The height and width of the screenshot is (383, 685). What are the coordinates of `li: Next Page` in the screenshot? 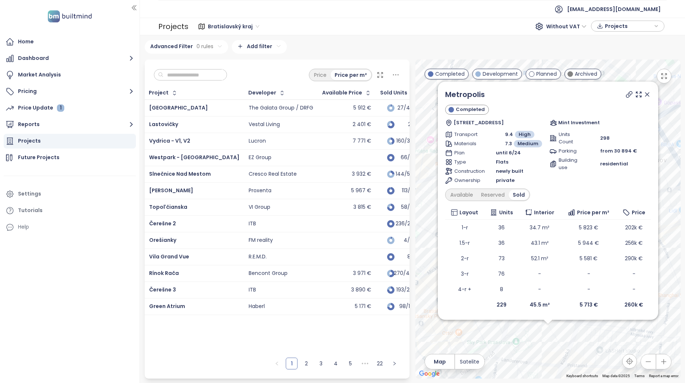 It's located at (395, 363).